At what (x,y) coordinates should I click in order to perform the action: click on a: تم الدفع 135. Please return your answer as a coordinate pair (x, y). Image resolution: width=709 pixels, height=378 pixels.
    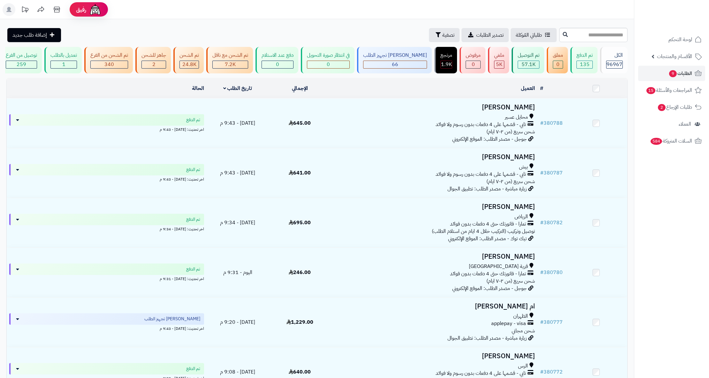
    Looking at the image, I should click on (584, 60).